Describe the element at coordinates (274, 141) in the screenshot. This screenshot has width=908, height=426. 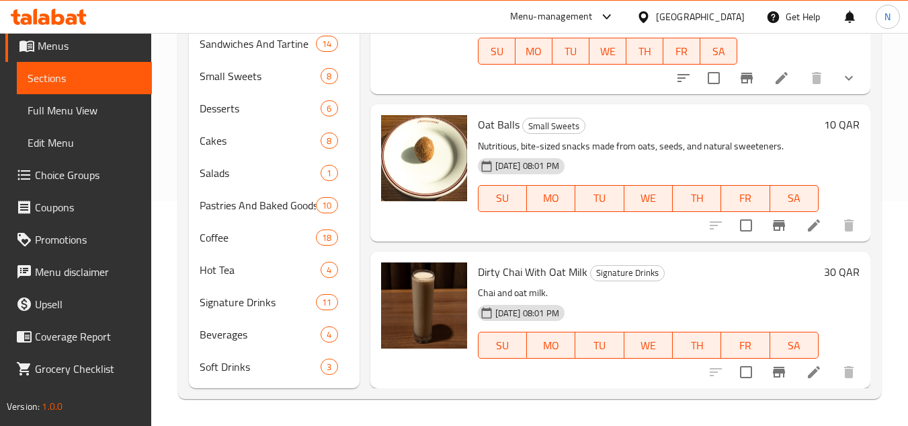
I see `div: Cakes8` at that location.